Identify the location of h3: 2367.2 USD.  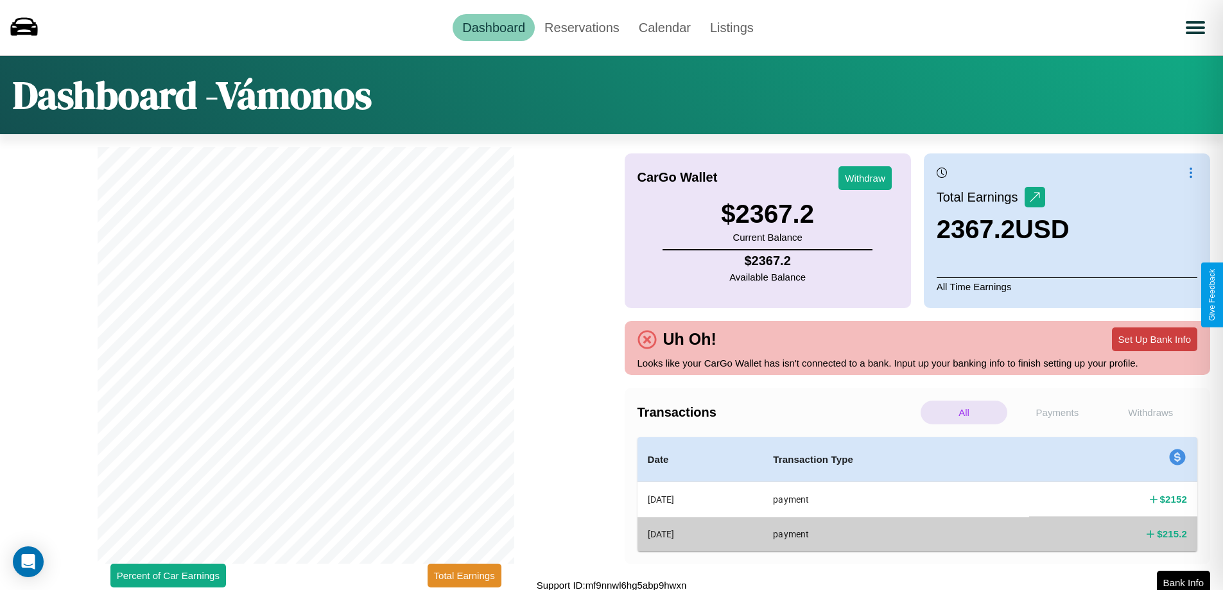
(1003, 229).